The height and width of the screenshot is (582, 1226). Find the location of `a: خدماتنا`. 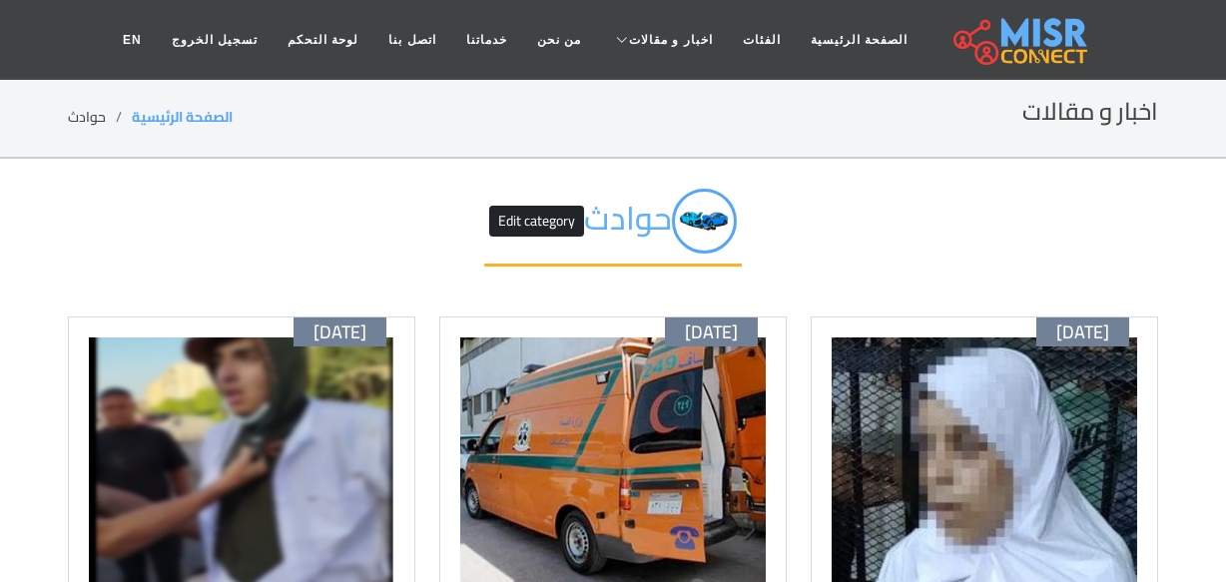

a: خدماتنا is located at coordinates (486, 40).